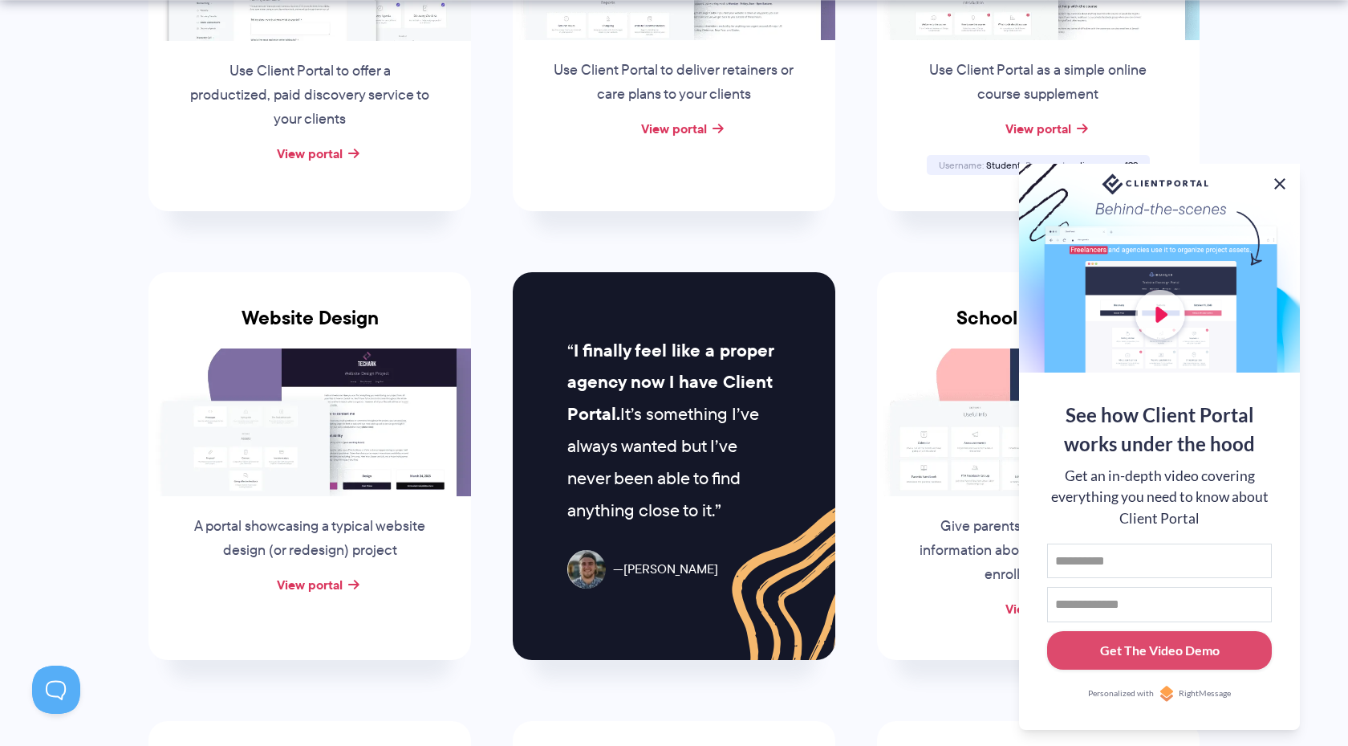 The image size is (1348, 746). Describe the element at coordinates (1160, 497) in the screenshot. I see `div: Get an in-depth video covering everything you need to know about Client Portal` at that location.